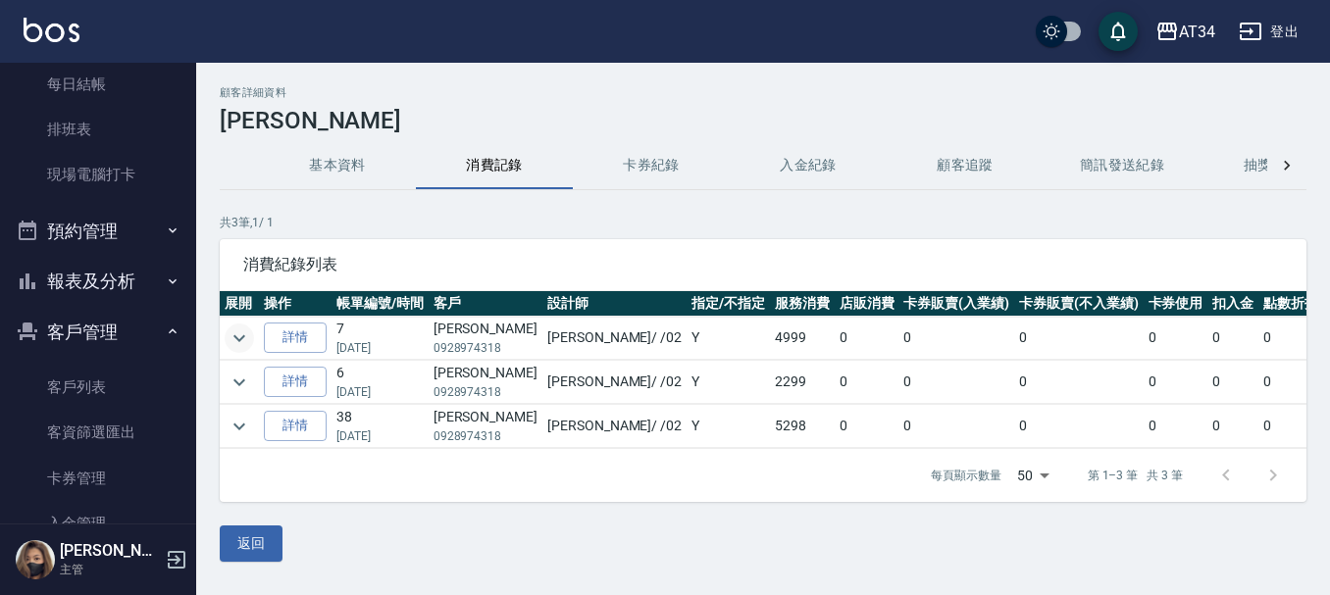 This screenshot has width=1330, height=595. What do you see at coordinates (966, 476) in the screenshot?
I see `p: 每頁顯示數量` at bounding box center [966, 476].